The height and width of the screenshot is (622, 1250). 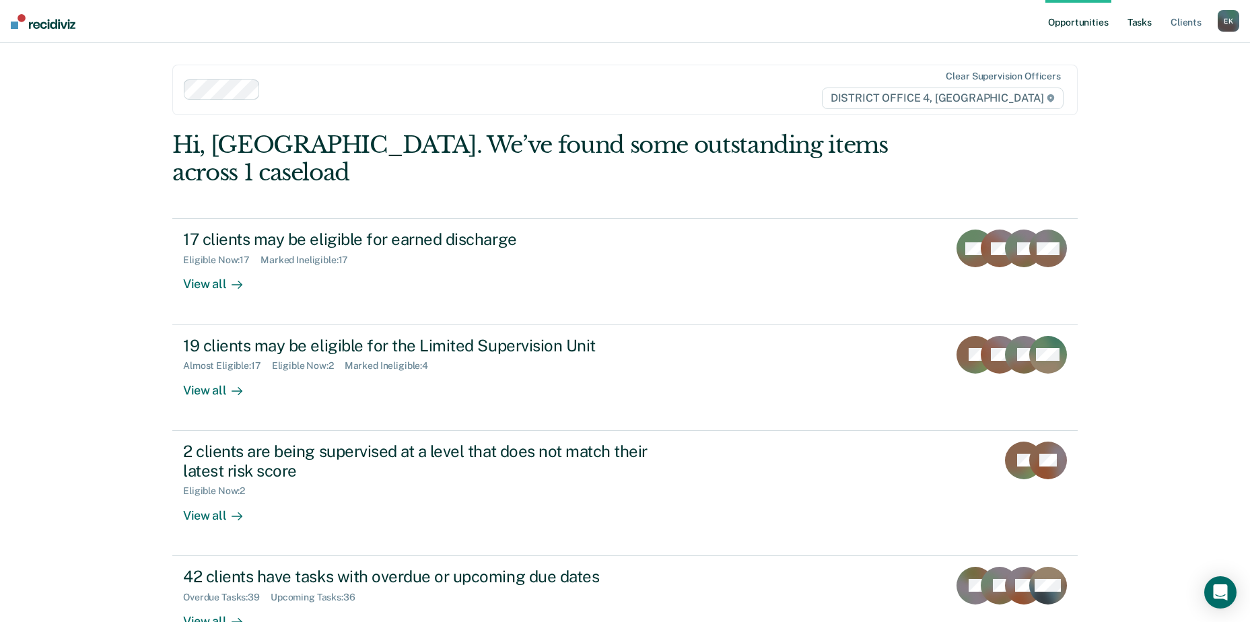 I want to click on div: 2 clients are being supervised at a level that does not match their latest risk score, so click(x=419, y=461).